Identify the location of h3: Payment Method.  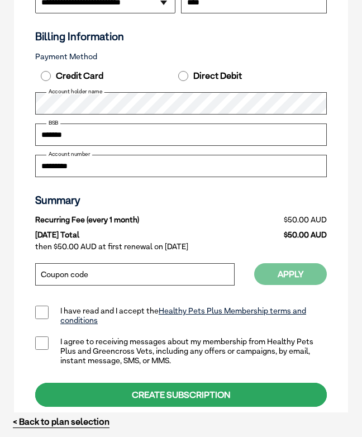
(181, 56).